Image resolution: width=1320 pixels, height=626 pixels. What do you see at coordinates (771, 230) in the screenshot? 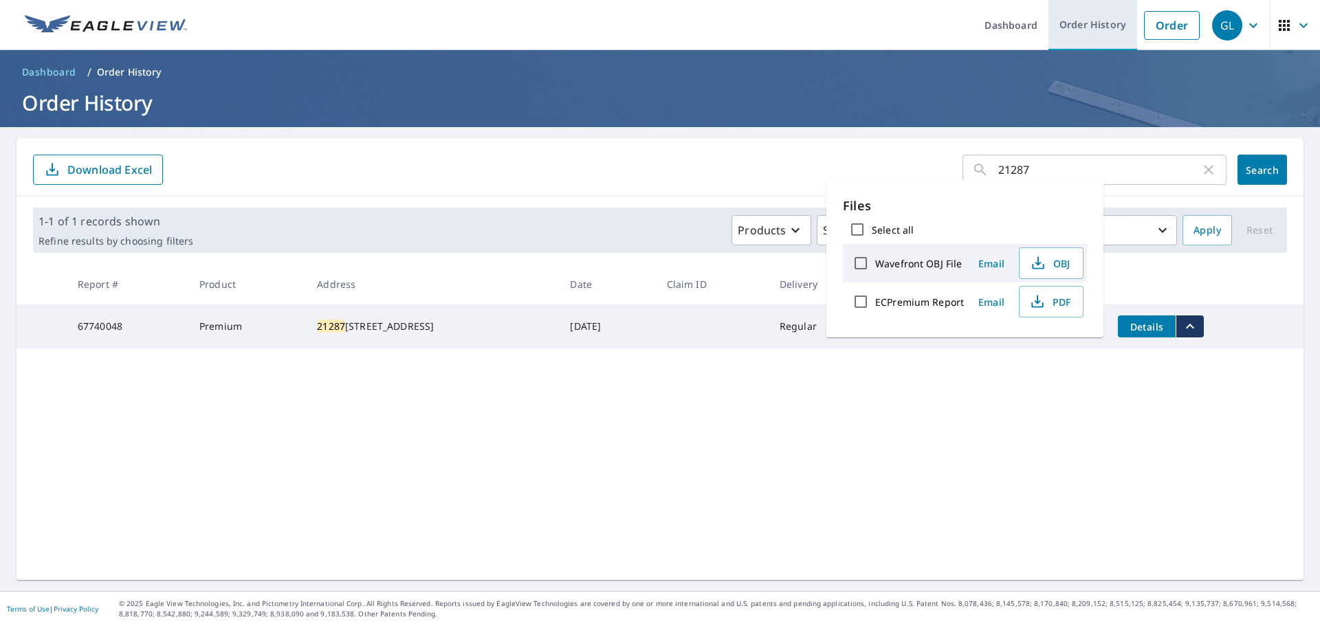
I see `button: Products` at bounding box center [771, 230].